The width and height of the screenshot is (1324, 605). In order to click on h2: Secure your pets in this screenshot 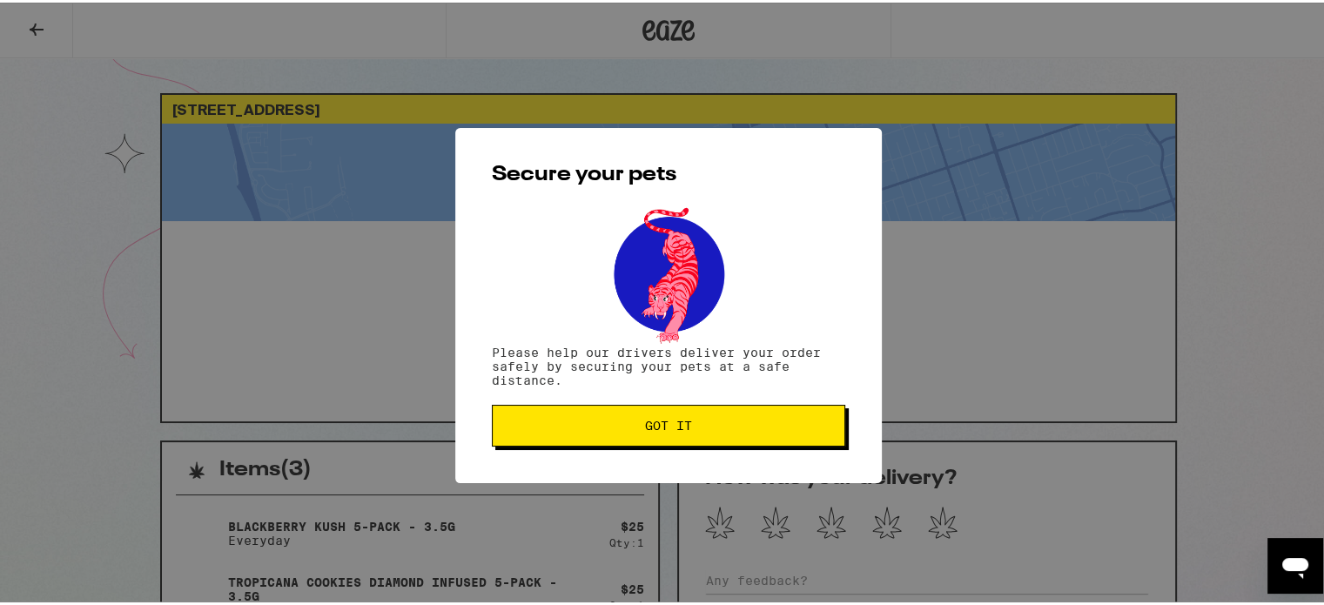, I will do `click(668, 172)`.